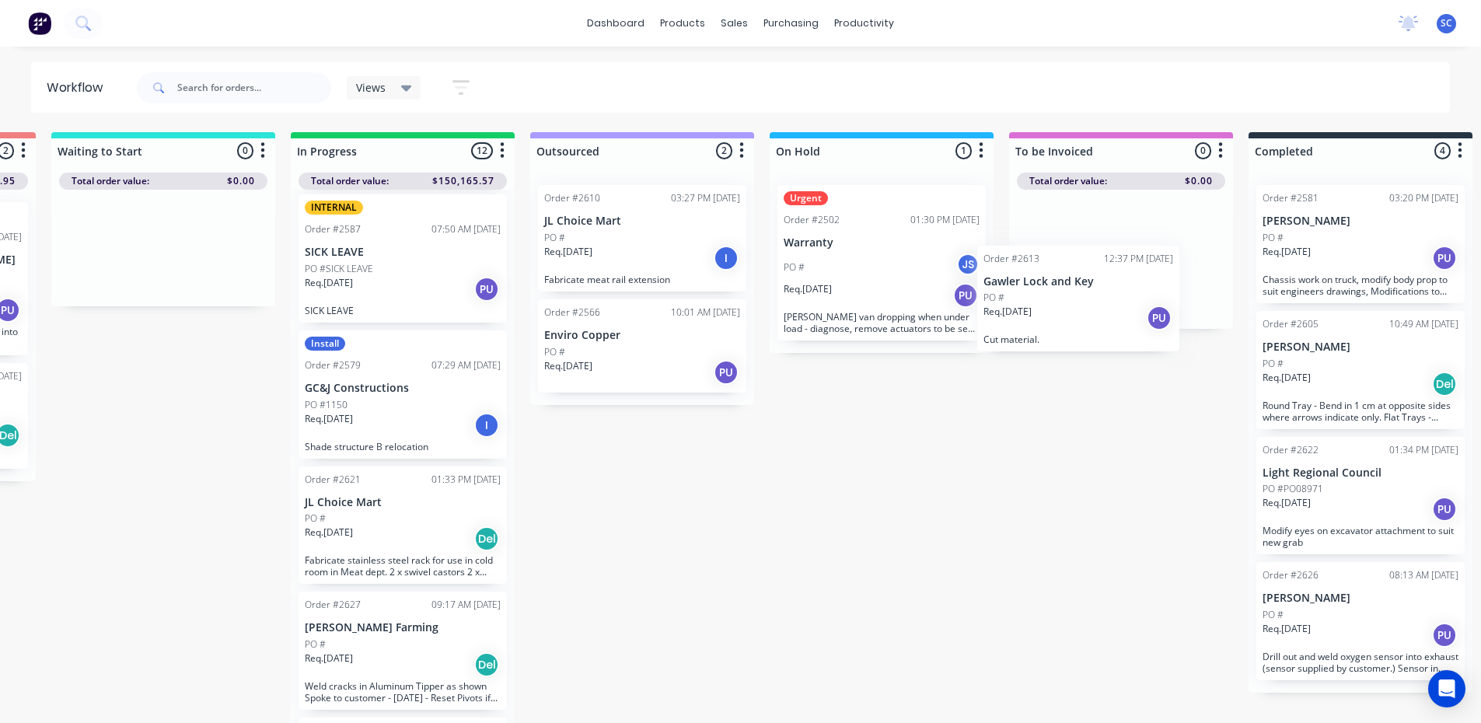 Image resolution: width=1481 pixels, height=723 pixels. I want to click on span: SC, so click(1446, 23).